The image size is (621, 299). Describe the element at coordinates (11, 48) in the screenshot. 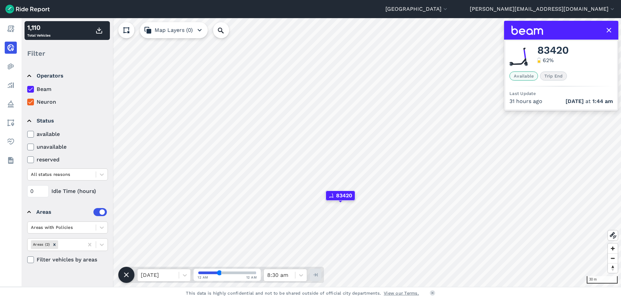

I see `a: Realtime` at that location.